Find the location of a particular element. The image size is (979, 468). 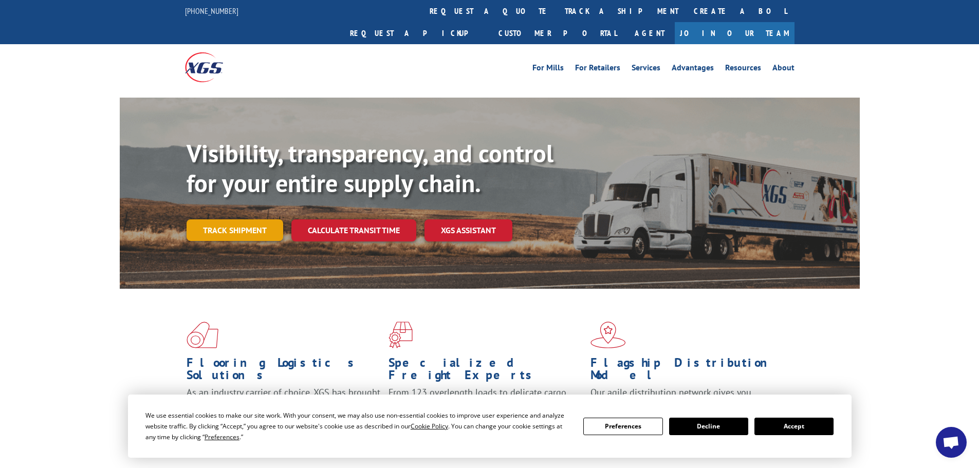

button: Decline is located at coordinates (708, 426).